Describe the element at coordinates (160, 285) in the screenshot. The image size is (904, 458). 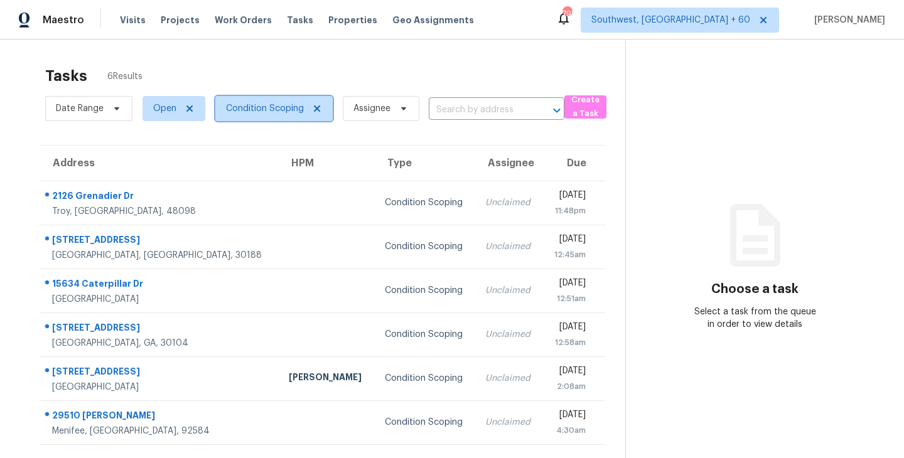
I see `div: 15634 Caterpillar Dr` at that location.